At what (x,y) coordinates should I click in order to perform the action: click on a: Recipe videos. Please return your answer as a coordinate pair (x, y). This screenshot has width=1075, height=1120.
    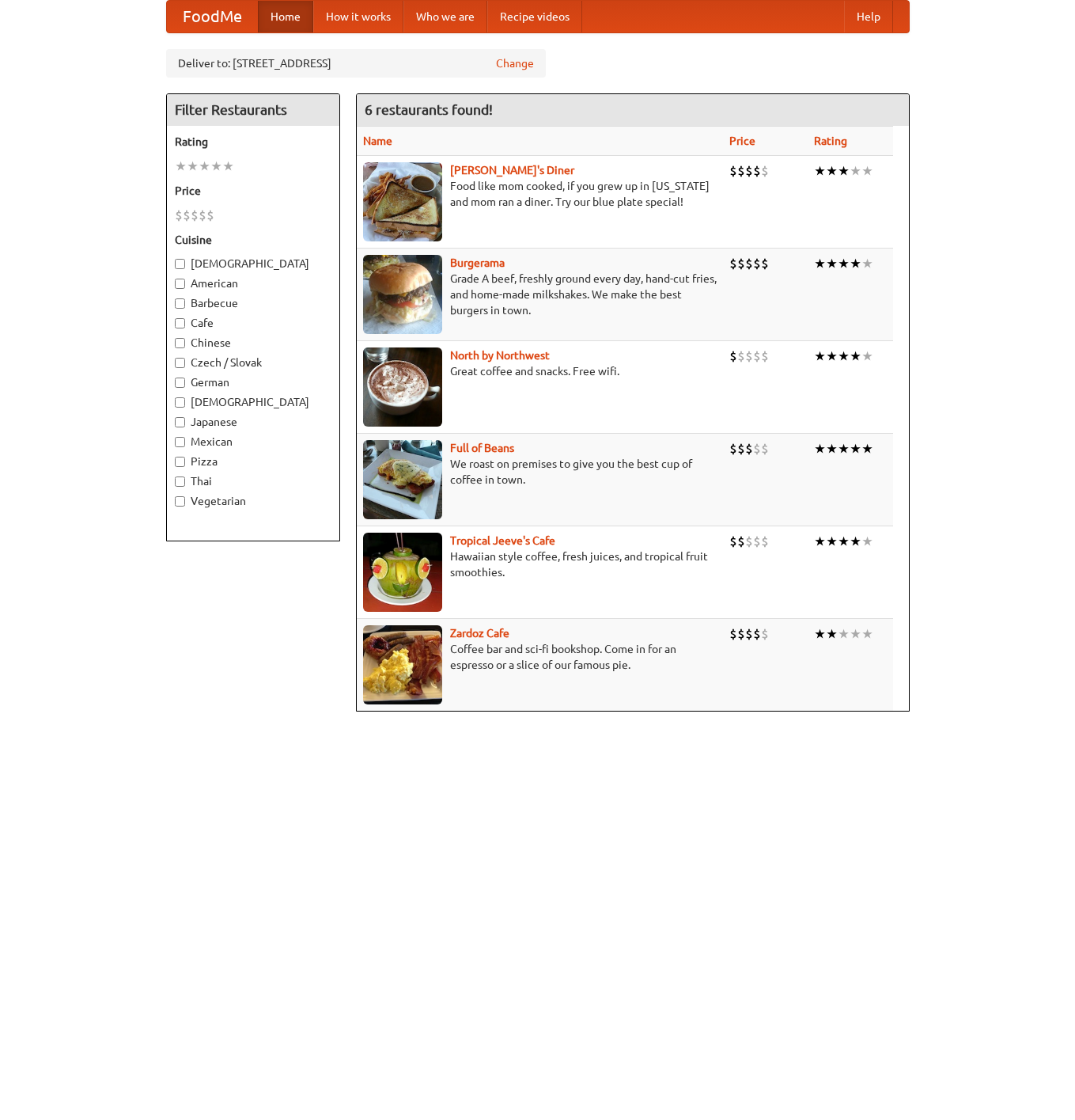
    Looking at the image, I should click on (535, 17).